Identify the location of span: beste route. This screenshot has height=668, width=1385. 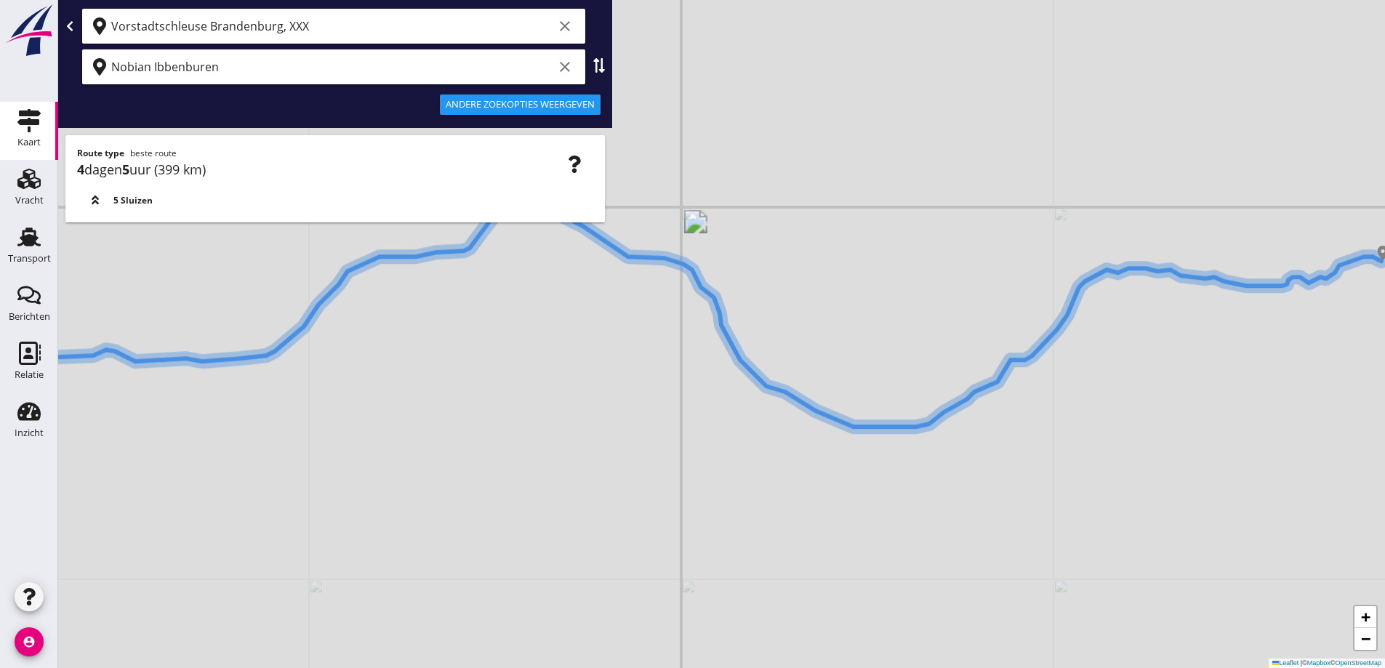
(153, 153).